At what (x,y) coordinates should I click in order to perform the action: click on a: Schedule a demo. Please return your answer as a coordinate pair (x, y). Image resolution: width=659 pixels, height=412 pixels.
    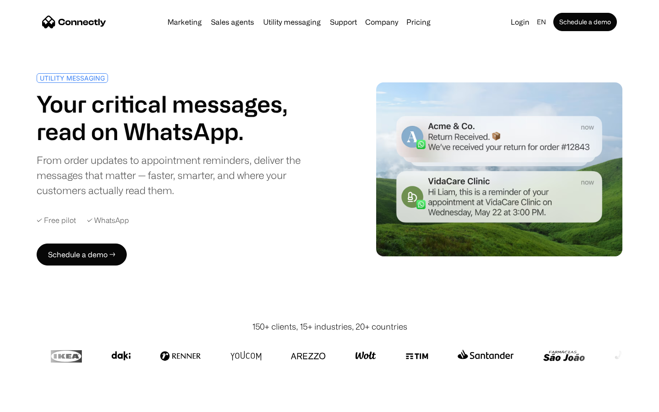
    Looking at the image, I should click on (585, 22).